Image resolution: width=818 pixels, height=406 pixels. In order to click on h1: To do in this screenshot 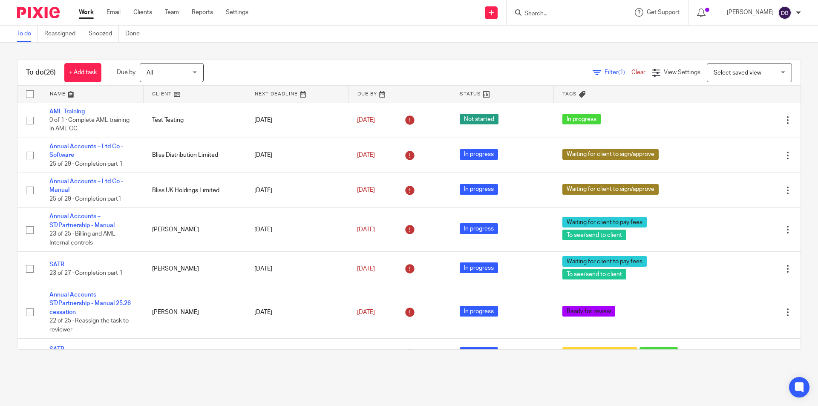, I will do `click(41, 72)`.